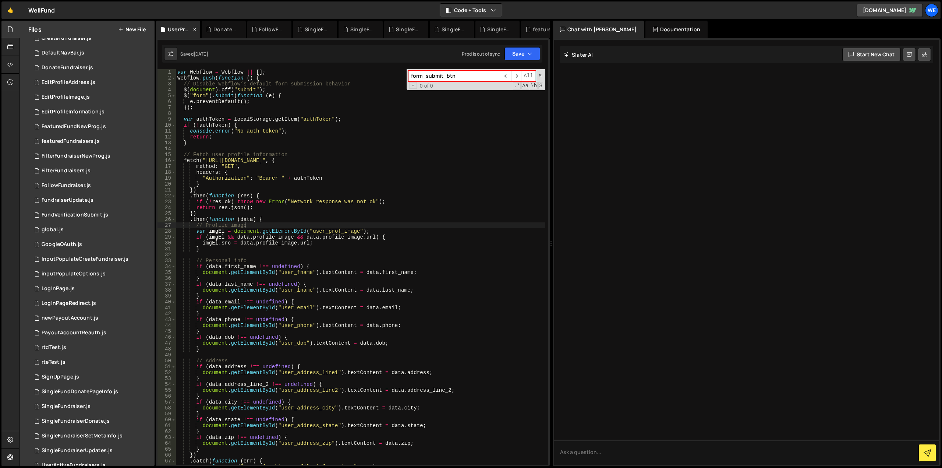 Image resolution: width=942 pixels, height=468 pixels. What do you see at coordinates (167, 390) in the screenshot?
I see `div: 55` at bounding box center [167, 390].